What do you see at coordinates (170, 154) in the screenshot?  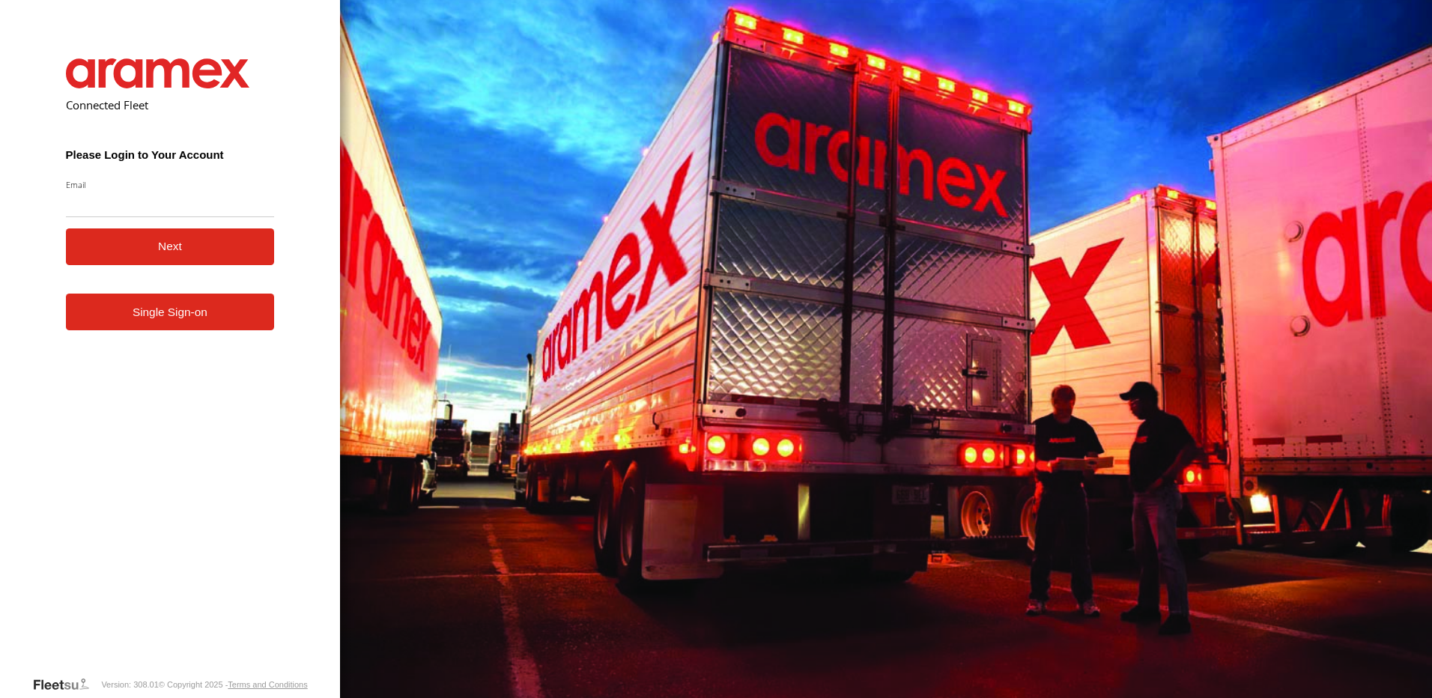 I see `h3: Please Login to Your Account` at bounding box center [170, 154].